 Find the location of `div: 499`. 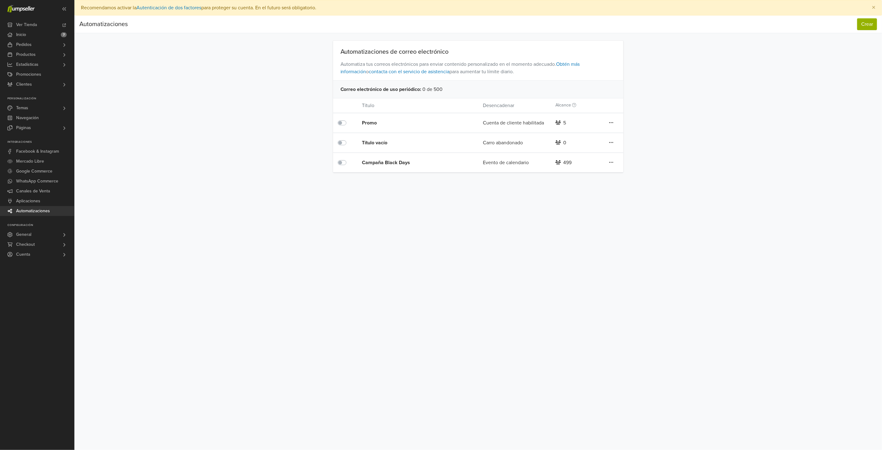

div: 499 is located at coordinates (568, 163).